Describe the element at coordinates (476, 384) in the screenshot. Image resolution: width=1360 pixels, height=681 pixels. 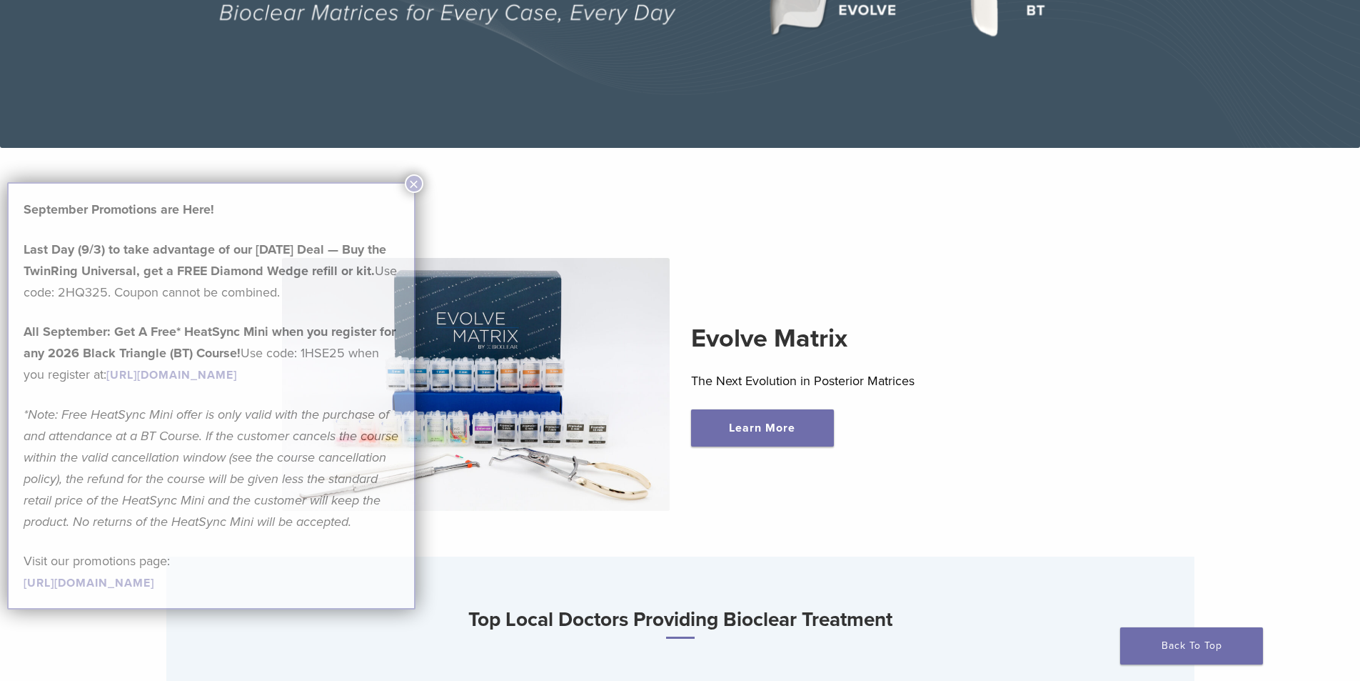
I see `img: Evolve Matrix` at that location.